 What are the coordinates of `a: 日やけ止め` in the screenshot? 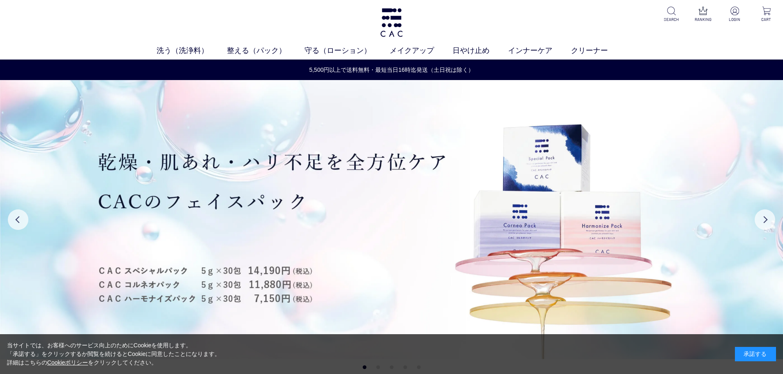 It's located at (480, 51).